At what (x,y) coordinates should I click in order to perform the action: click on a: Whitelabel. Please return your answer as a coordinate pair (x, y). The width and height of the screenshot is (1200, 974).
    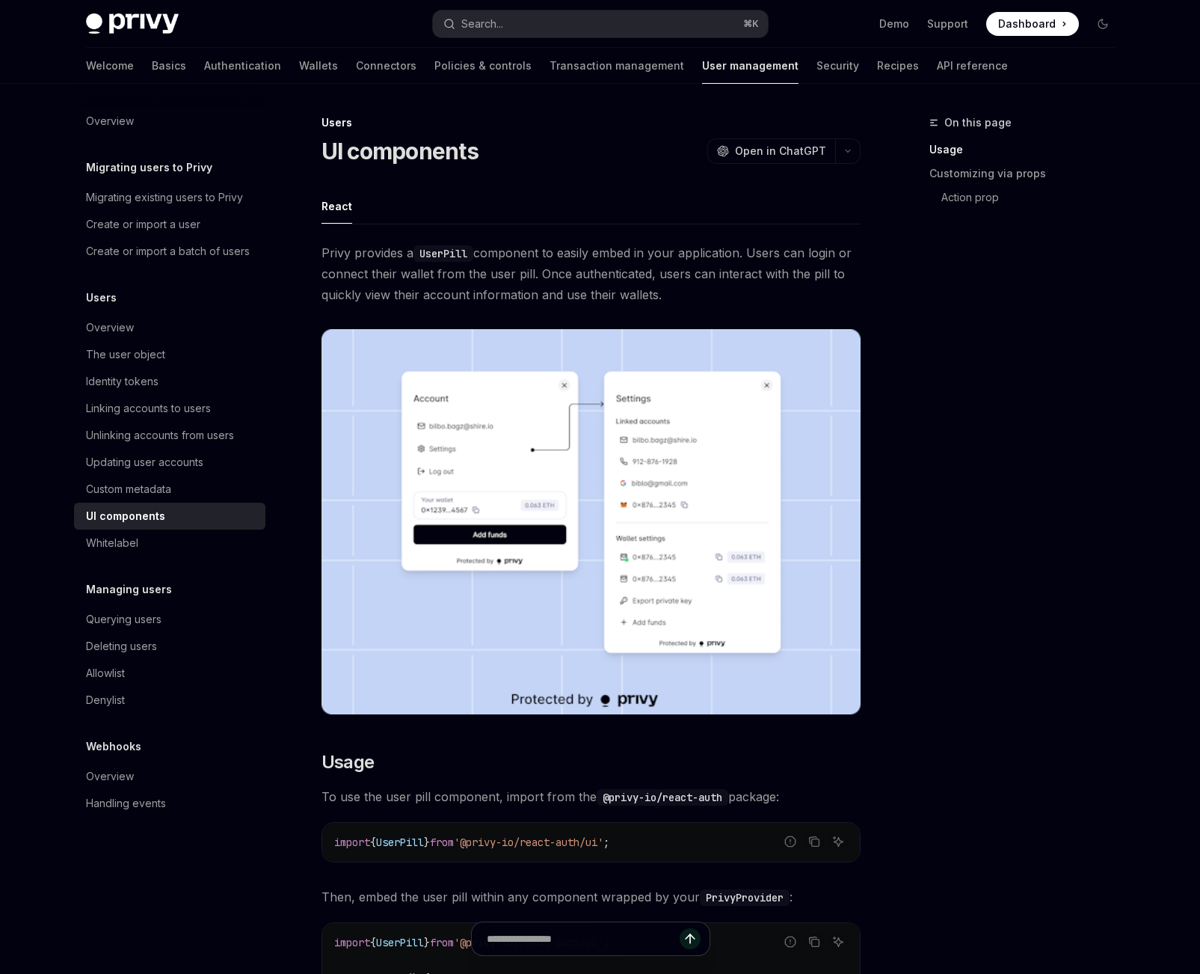
    Looking at the image, I should click on (170, 543).